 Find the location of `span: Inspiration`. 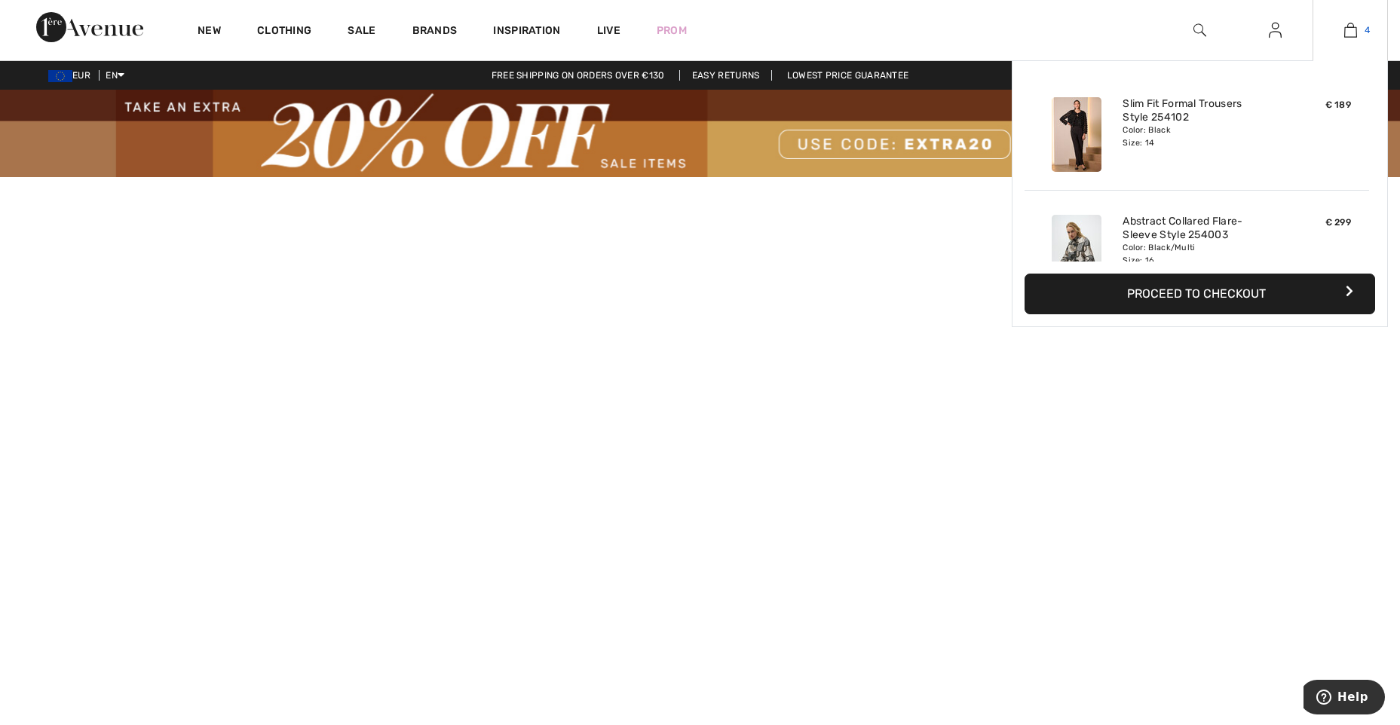

span: Inspiration is located at coordinates (526, 32).